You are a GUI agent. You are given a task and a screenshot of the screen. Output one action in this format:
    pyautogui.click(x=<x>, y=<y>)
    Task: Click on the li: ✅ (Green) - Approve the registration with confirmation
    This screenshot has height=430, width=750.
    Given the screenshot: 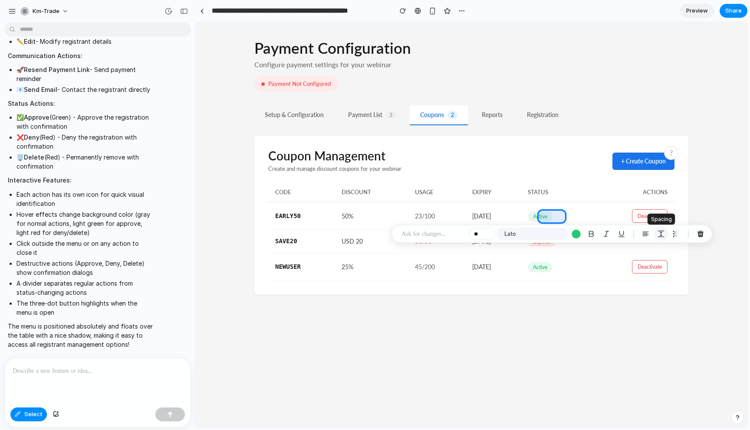 What is the action you would take?
    pyautogui.click(x=85, y=122)
    